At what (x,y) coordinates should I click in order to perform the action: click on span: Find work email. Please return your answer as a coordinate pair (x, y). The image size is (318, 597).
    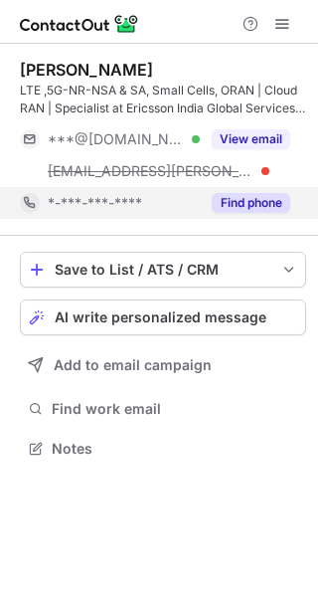
    Looking at the image, I should click on (175, 409).